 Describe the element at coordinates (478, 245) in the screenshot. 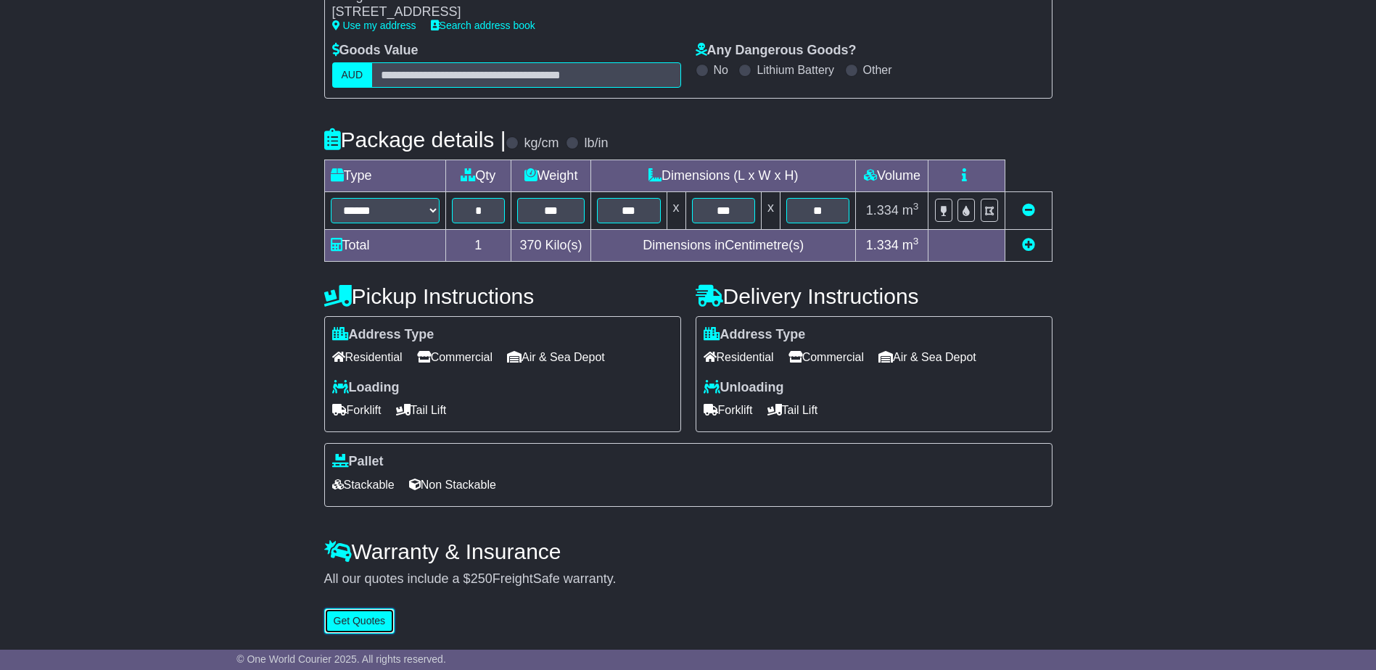

I see `td: 1` at that location.